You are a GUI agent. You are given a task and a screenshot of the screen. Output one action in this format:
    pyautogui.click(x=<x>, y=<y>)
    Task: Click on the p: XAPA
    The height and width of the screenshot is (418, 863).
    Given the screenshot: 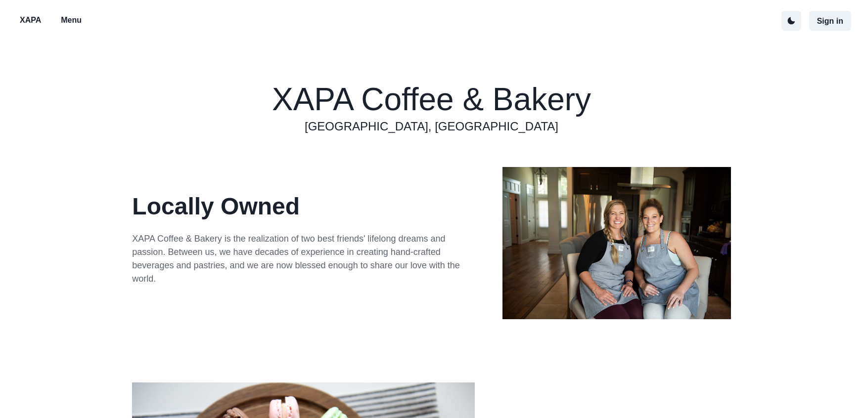 What is the action you would take?
    pyautogui.click(x=30, y=20)
    